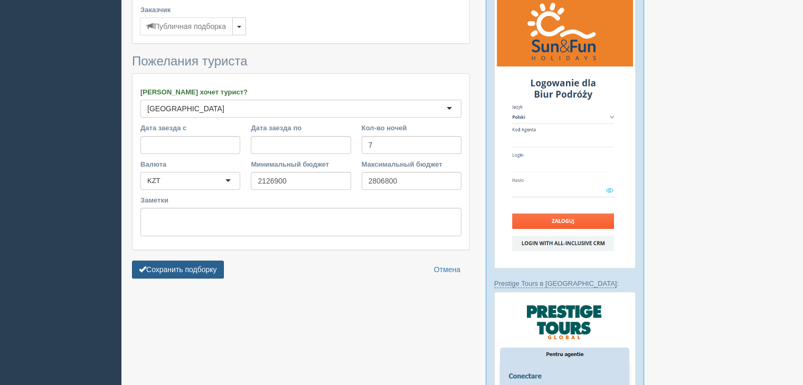  What do you see at coordinates (411, 145) in the screenshot?
I see `input: 7-10 или 7,10,14` at bounding box center [411, 145].